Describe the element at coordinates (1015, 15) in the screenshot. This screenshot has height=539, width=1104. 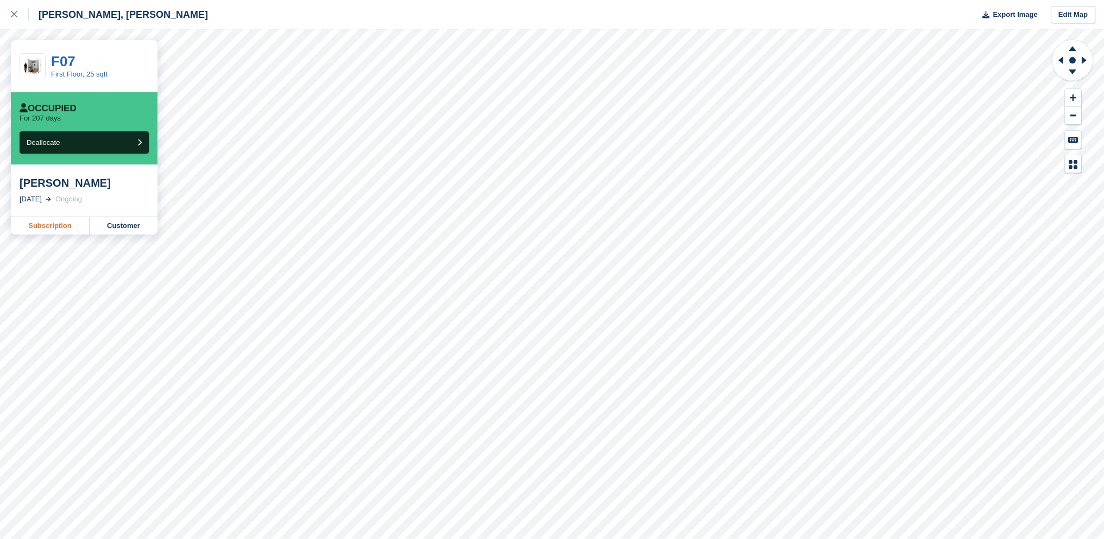
I see `span: Export Image` at that location.